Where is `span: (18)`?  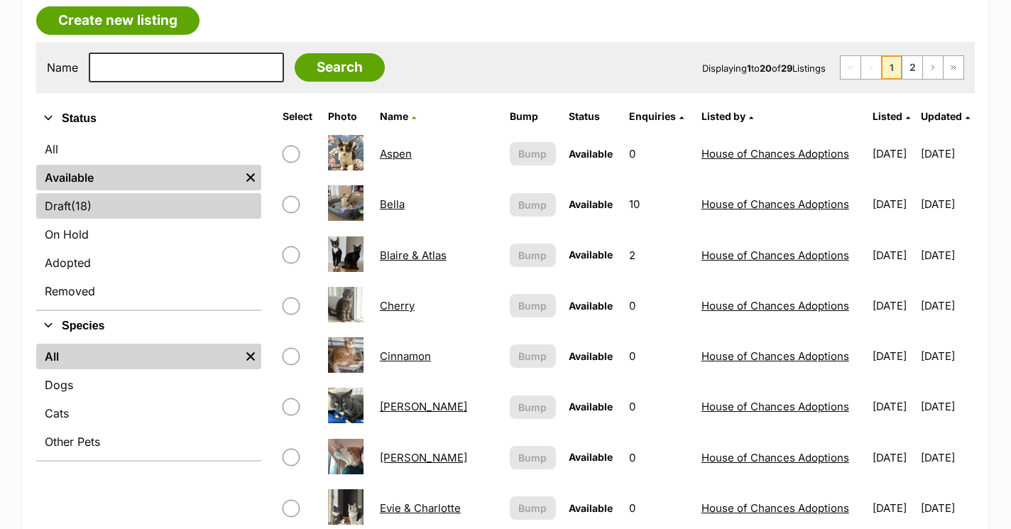
span: (18) is located at coordinates (81, 206).